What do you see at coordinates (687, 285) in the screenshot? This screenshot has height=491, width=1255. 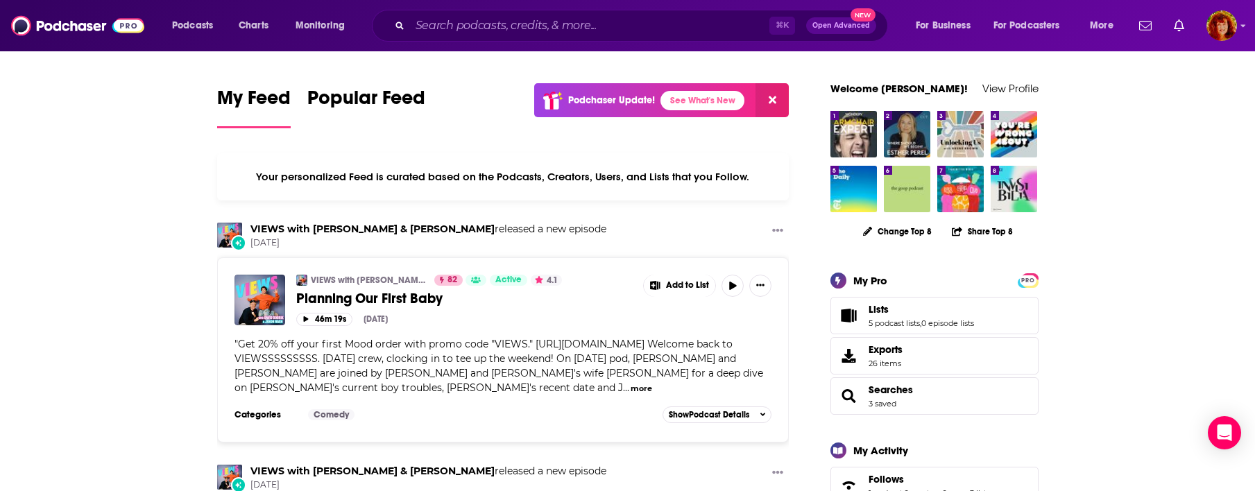 I see `span: Add to List` at bounding box center [687, 285].